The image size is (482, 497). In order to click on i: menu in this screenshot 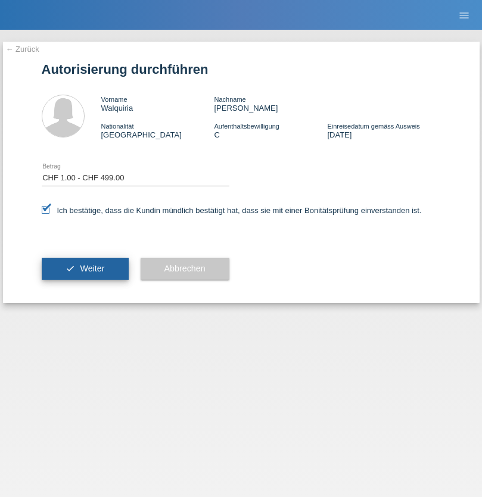, I will do `click(464, 15)`.